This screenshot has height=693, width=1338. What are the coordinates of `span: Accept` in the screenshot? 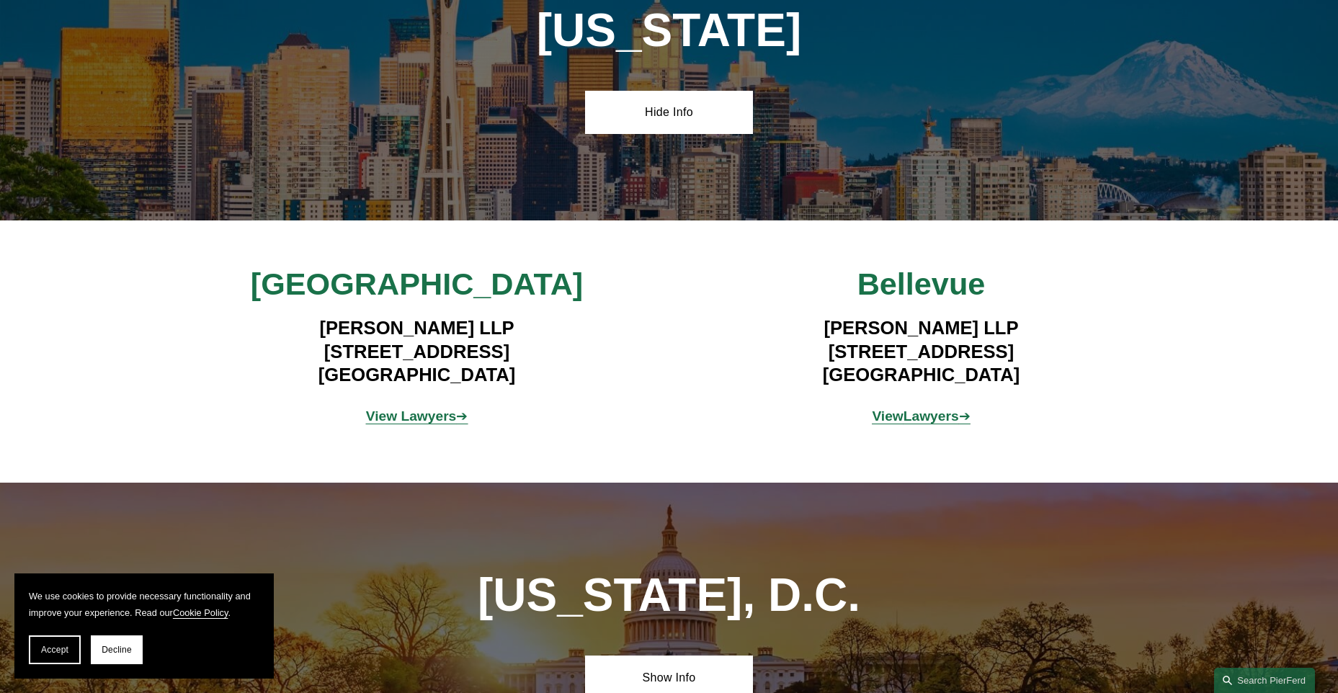 It's located at (55, 650).